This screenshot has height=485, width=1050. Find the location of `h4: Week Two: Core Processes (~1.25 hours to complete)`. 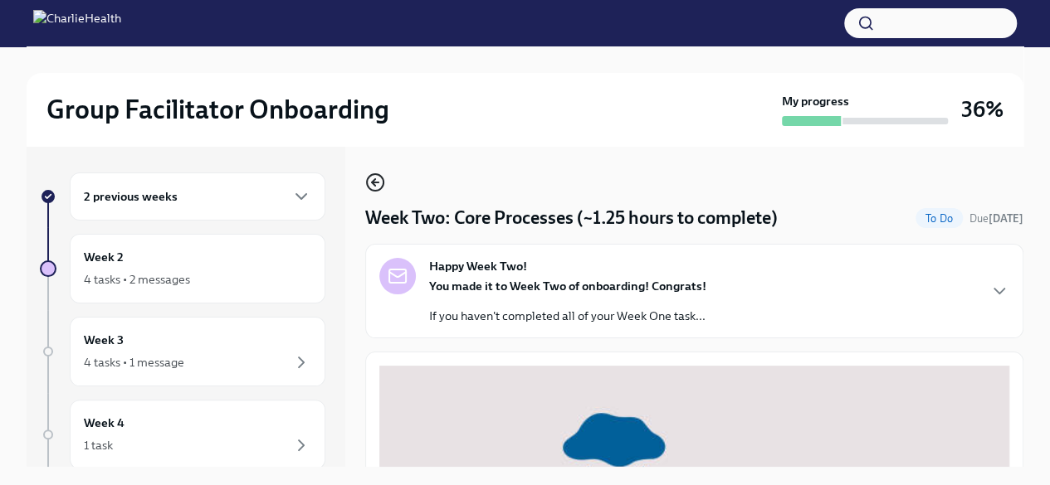

h4: Week Two: Core Processes (~1.25 hours to complete) is located at coordinates (571, 218).